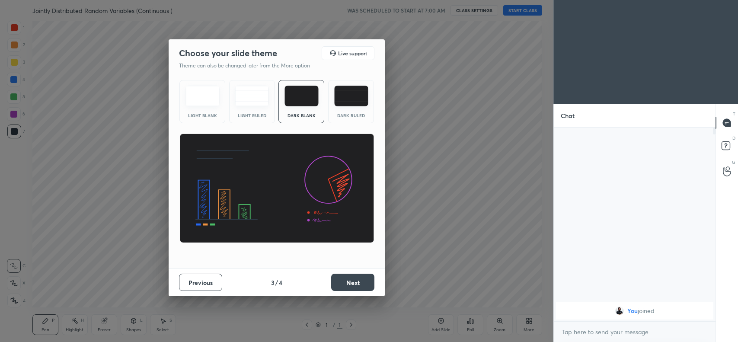  What do you see at coordinates (301, 96) in the screenshot?
I see `img: darkTheme.f0cc69e5.svg` at bounding box center [301, 96].